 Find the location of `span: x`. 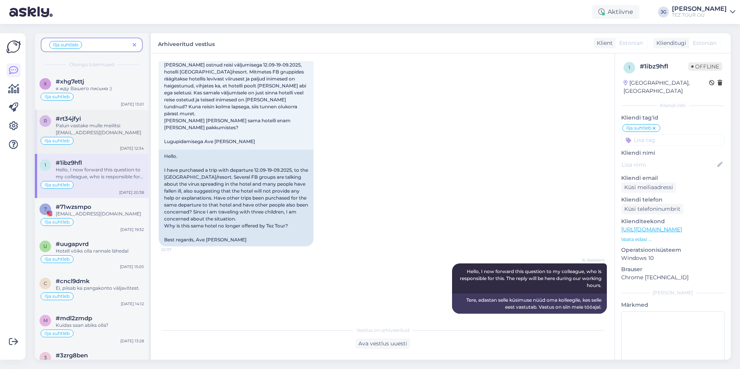

span: x is located at coordinates (45, 84).